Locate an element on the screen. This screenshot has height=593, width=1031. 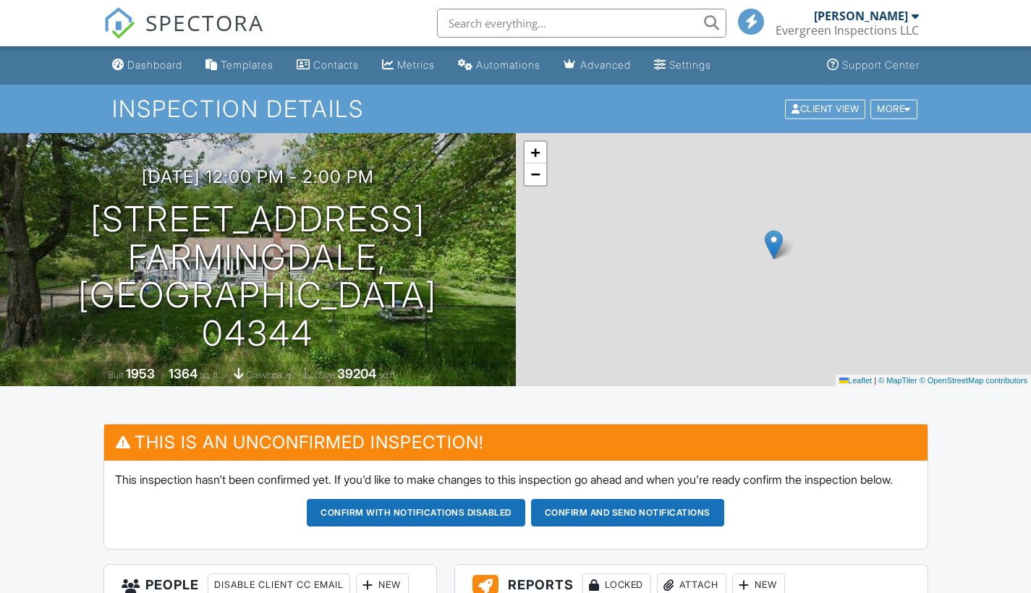
a: Settings is located at coordinates (682, 65).